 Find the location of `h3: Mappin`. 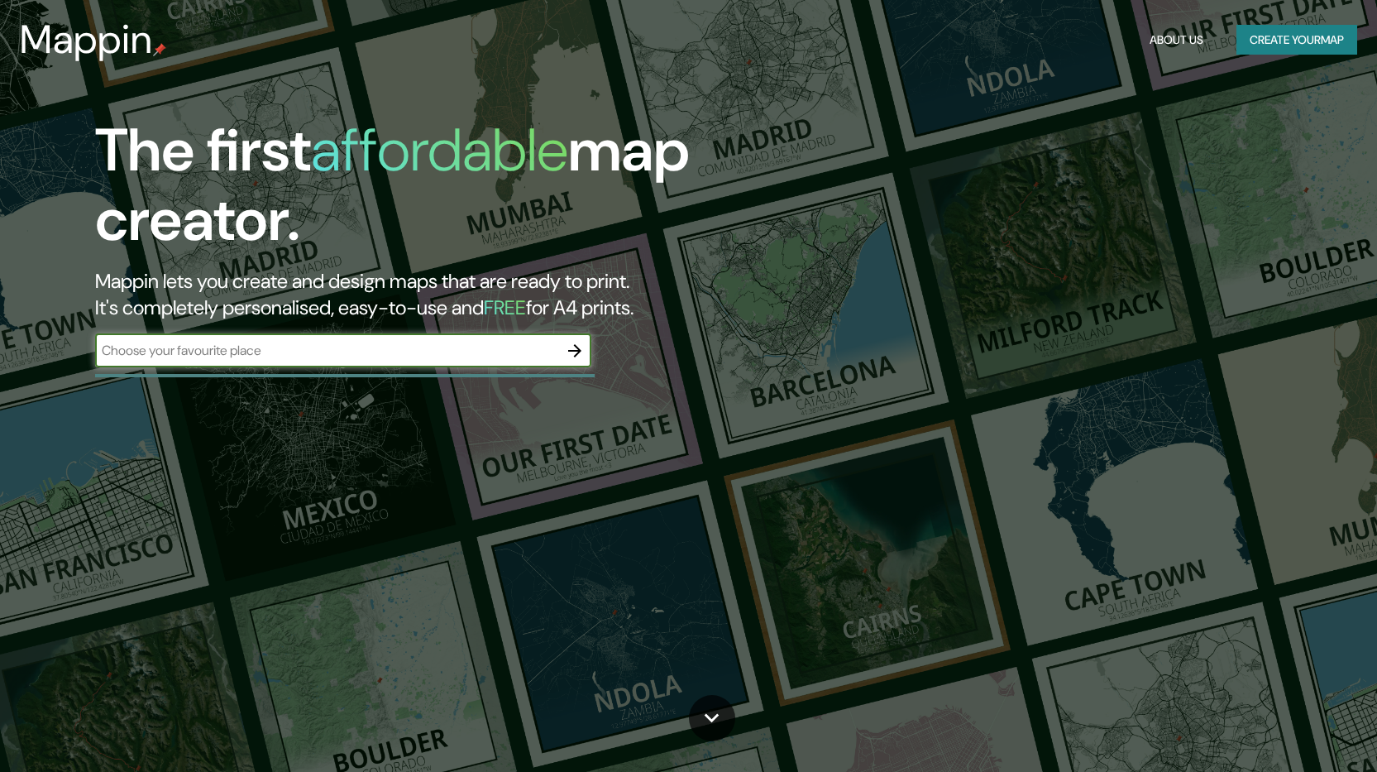

h3: Mappin is located at coordinates (86, 40).